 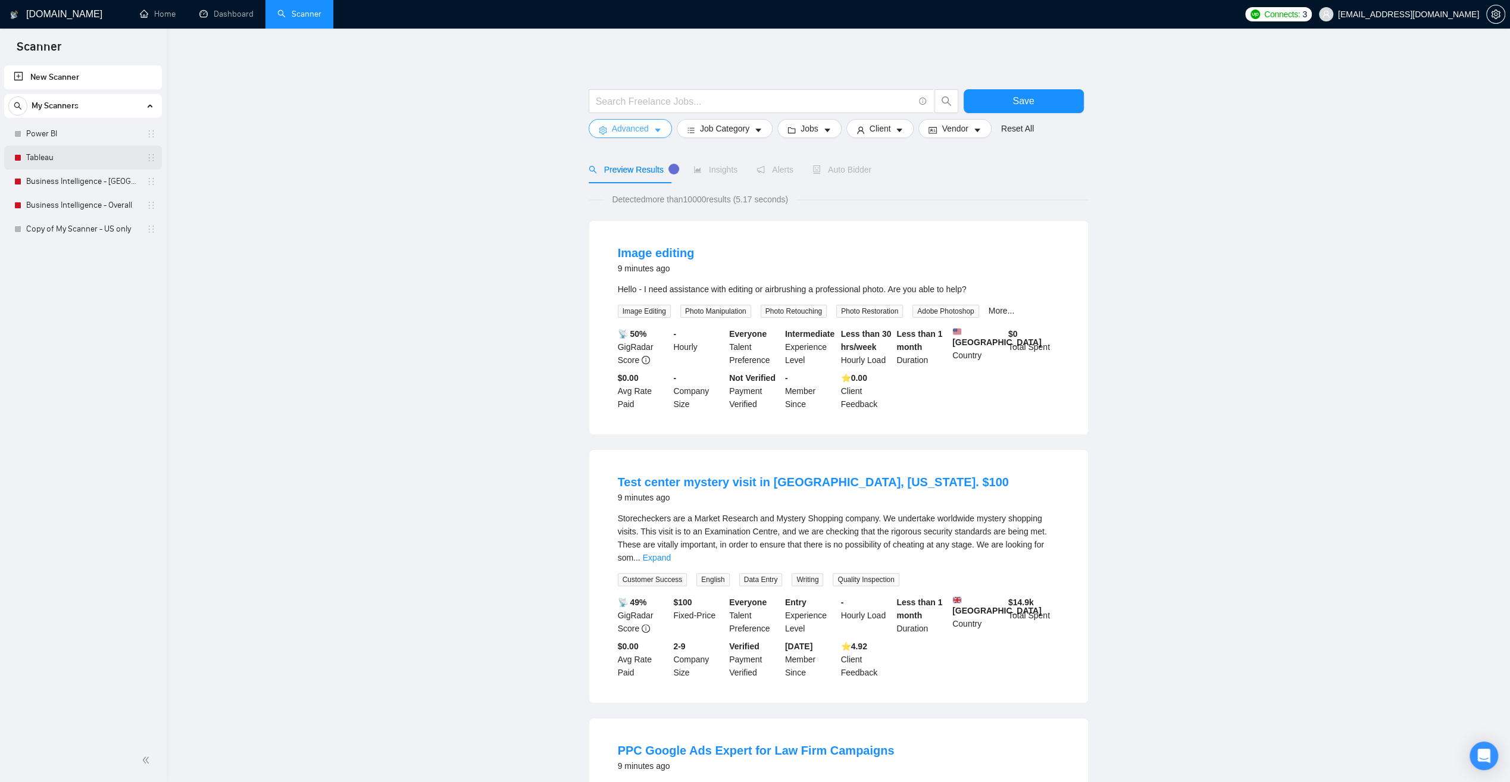 I want to click on span: Quality Inspection, so click(x=865, y=580).